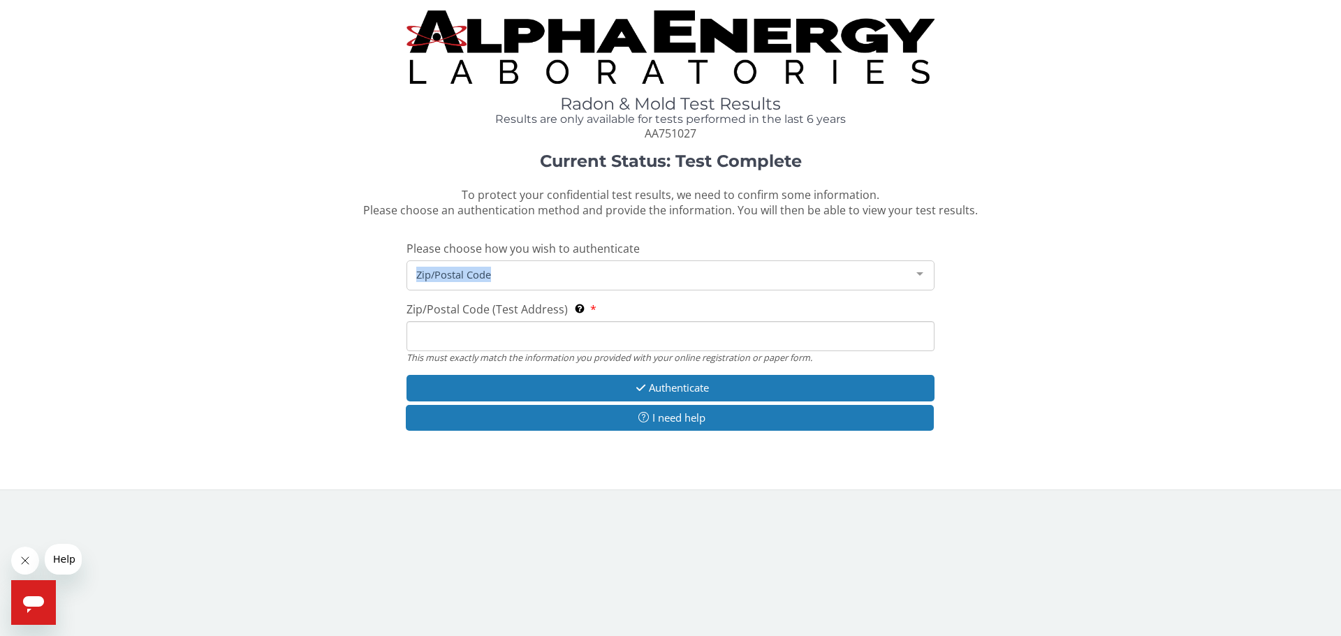 This screenshot has width=1341, height=636. What do you see at coordinates (670, 104) in the screenshot?
I see `h1: Radon & Mold Test Results` at bounding box center [670, 104].